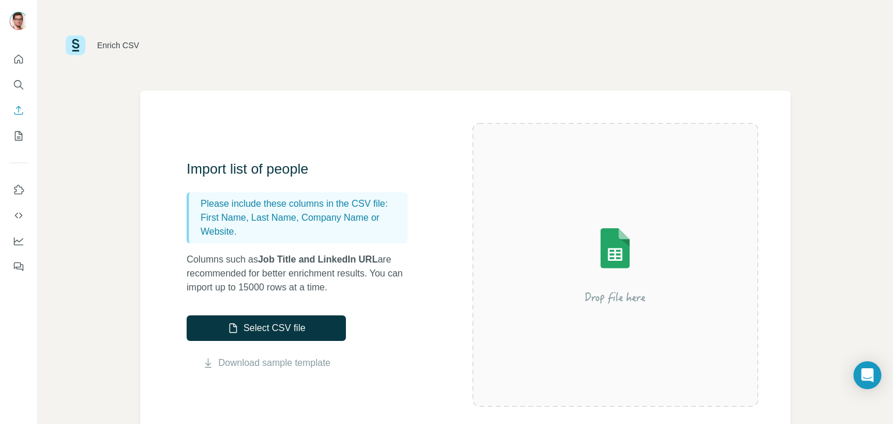 This screenshot has width=893, height=424. Describe the element at coordinates (302, 225) in the screenshot. I see `p: First Name, Last Name, Company Name or Website.` at that location.